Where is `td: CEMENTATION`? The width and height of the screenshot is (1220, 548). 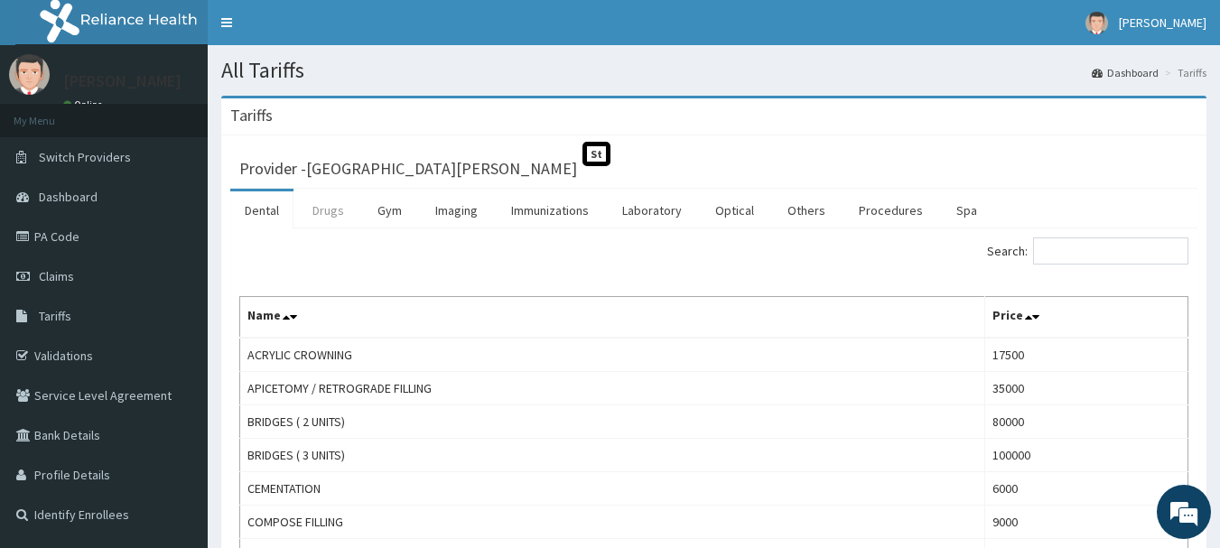
td: CEMENTATION is located at coordinates (612, 489).